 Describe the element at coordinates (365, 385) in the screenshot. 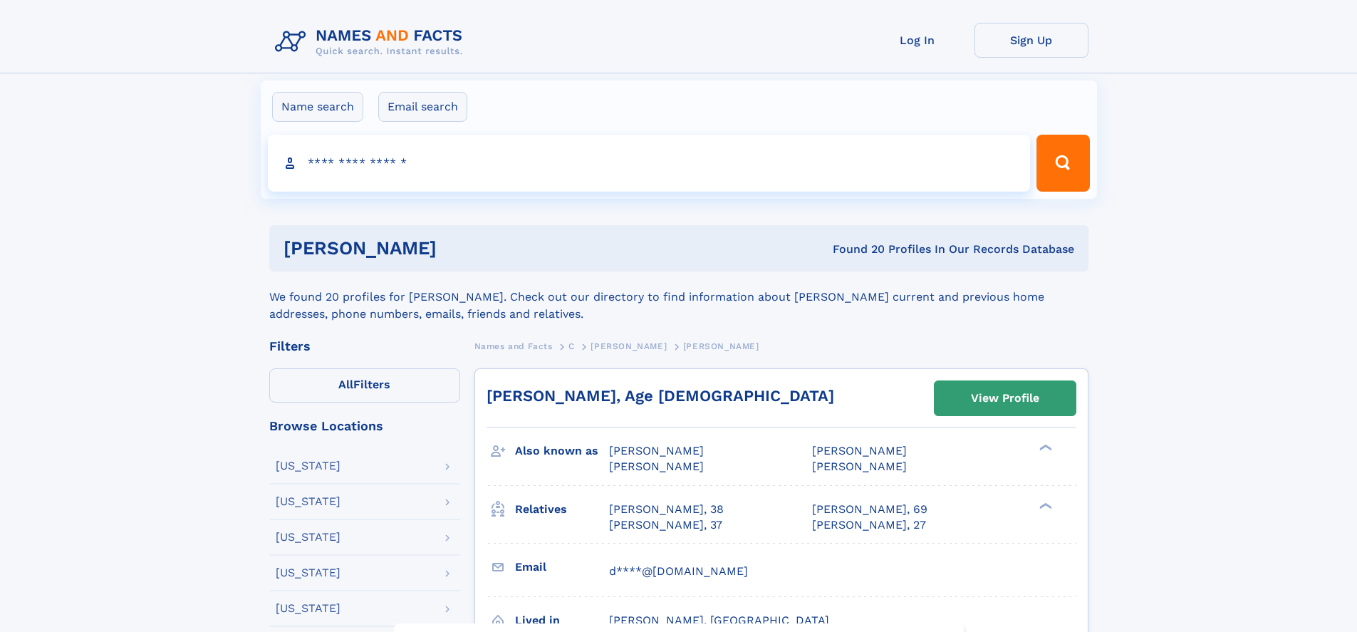

I see `label: Filters` at that location.